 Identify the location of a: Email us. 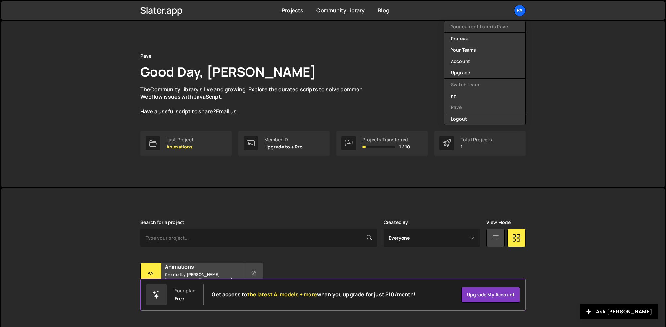
(226, 111).